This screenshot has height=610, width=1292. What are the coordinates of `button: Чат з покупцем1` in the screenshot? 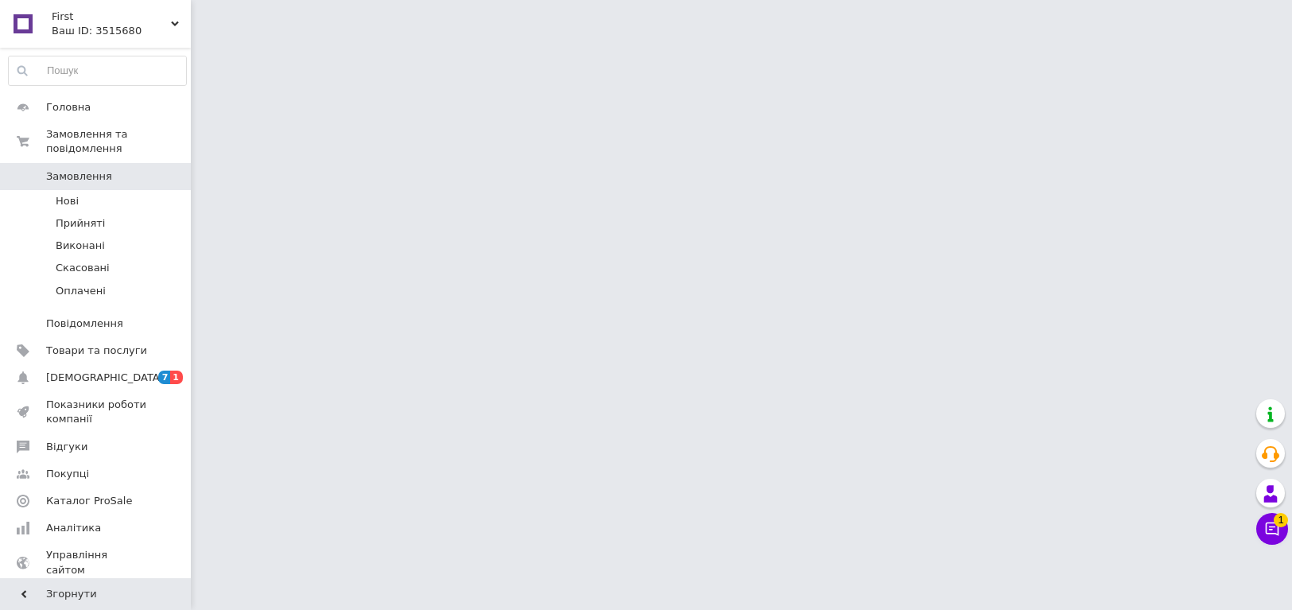 It's located at (1272, 529).